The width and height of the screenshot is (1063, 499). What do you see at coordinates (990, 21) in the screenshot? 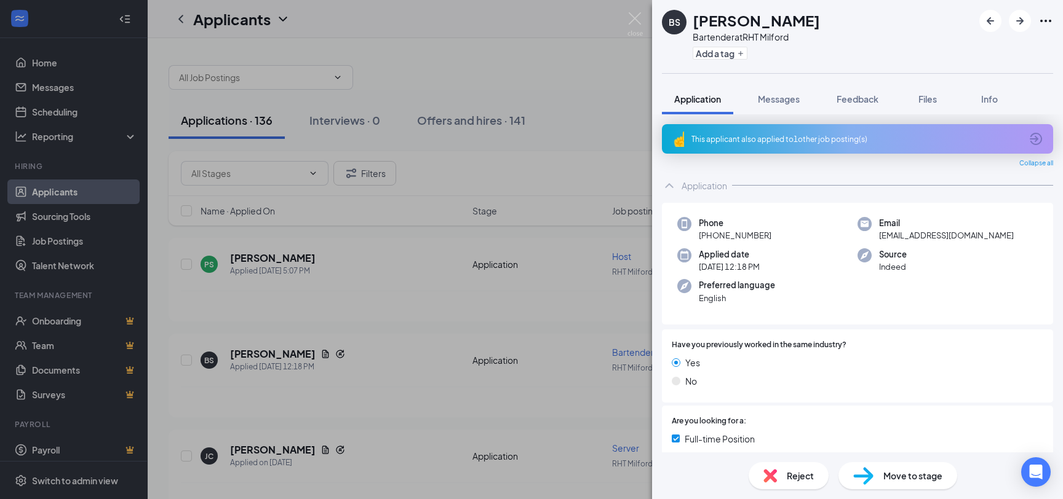
I see `button: ArrowLeftNew` at bounding box center [990, 21].